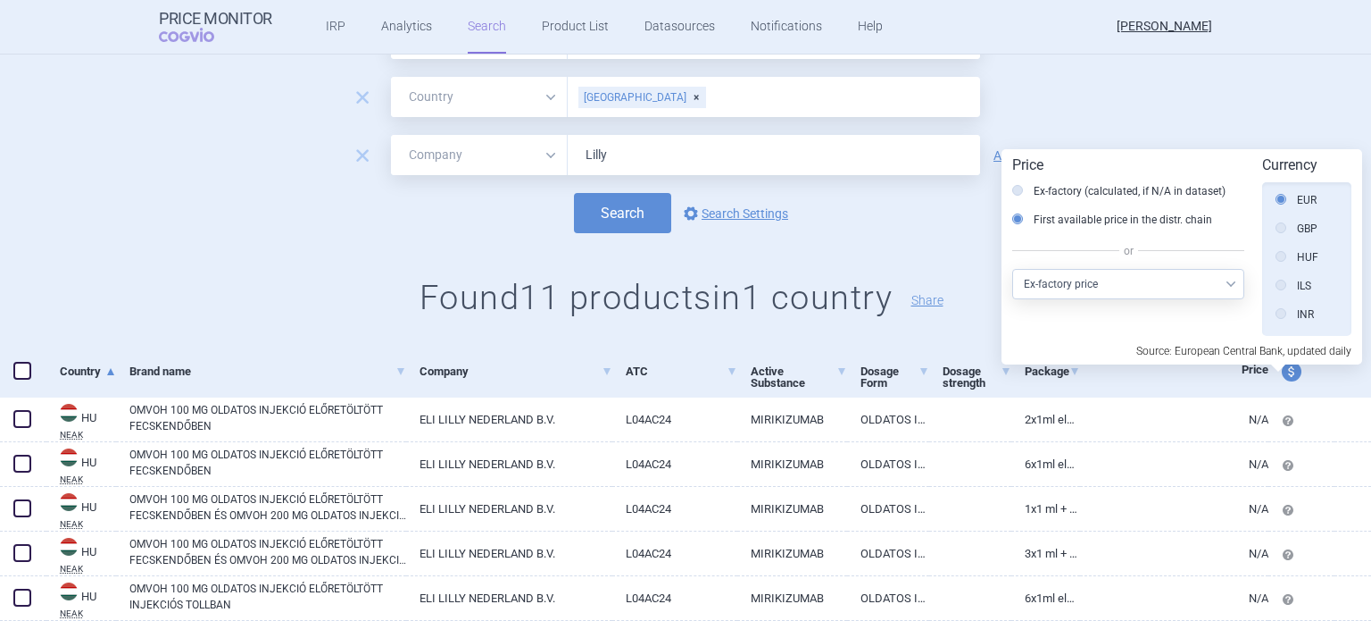 This screenshot has width=1371, height=621. What do you see at coordinates (1296, 229) in the screenshot?
I see `label: GBP` at bounding box center [1296, 229].